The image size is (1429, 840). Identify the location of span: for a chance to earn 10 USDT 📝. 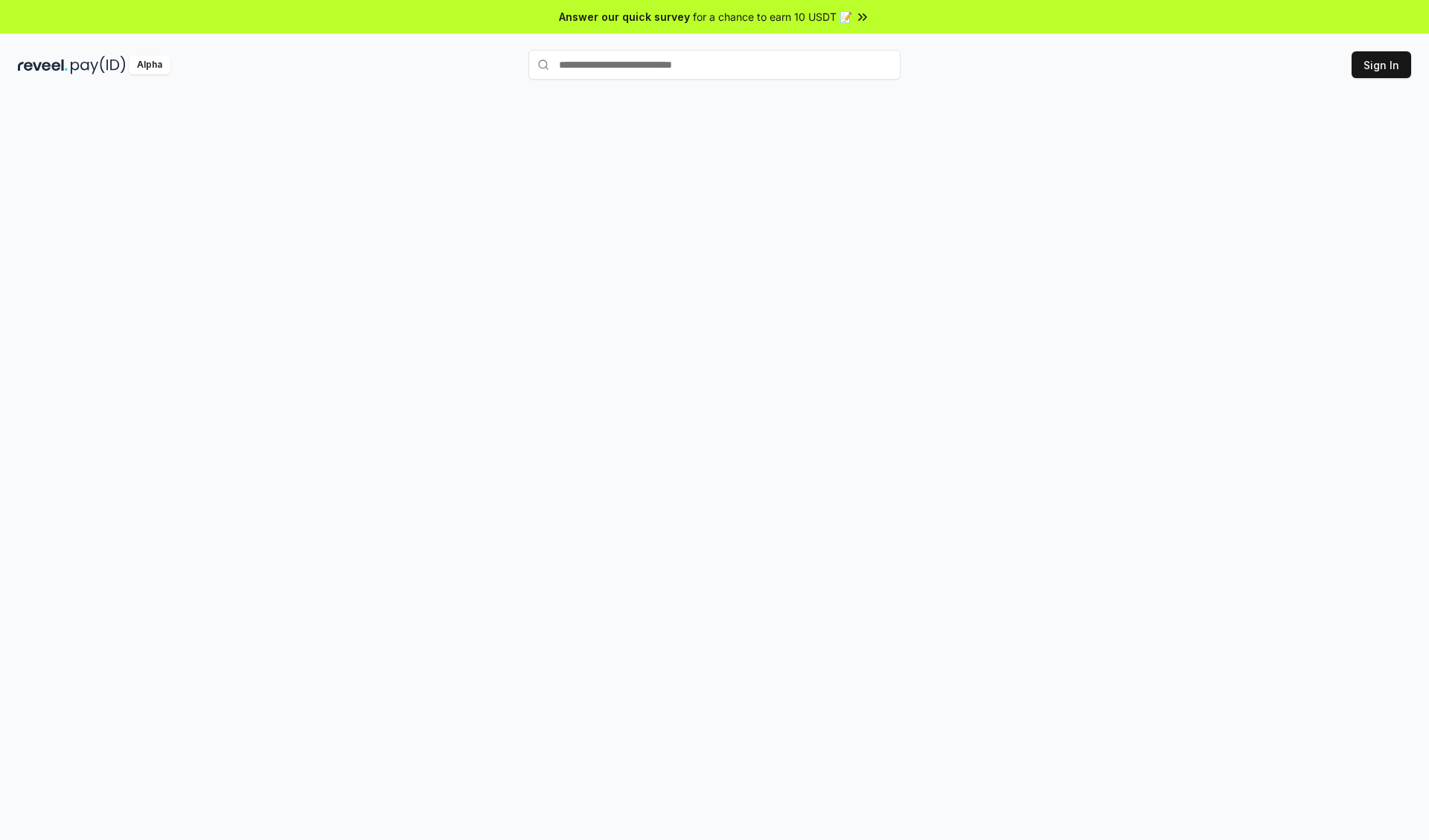
(773, 16).